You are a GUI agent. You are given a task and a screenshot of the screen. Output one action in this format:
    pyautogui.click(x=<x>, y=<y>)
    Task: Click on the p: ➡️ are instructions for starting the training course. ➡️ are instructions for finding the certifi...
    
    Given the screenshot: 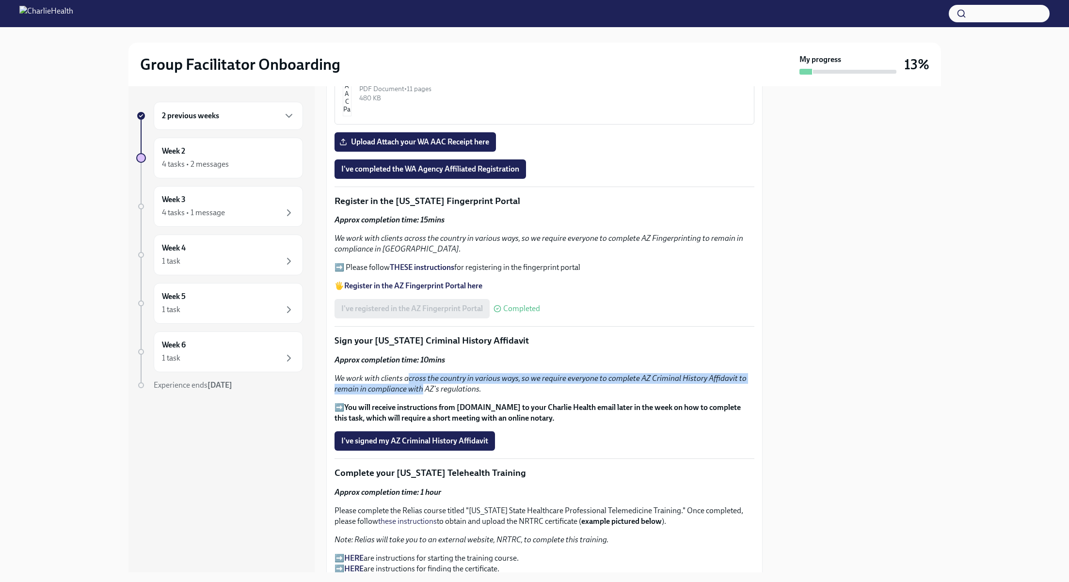 What is the action you would take?
    pyautogui.click(x=544, y=564)
    